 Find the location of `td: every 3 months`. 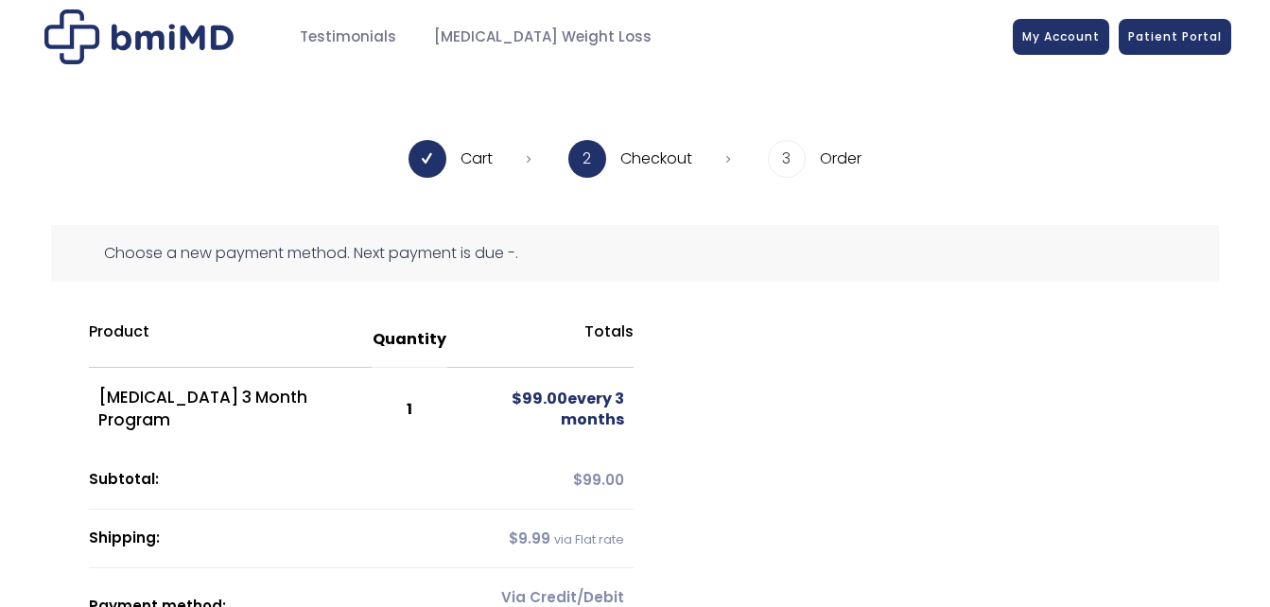

td: every 3 months is located at coordinates (540, 409).